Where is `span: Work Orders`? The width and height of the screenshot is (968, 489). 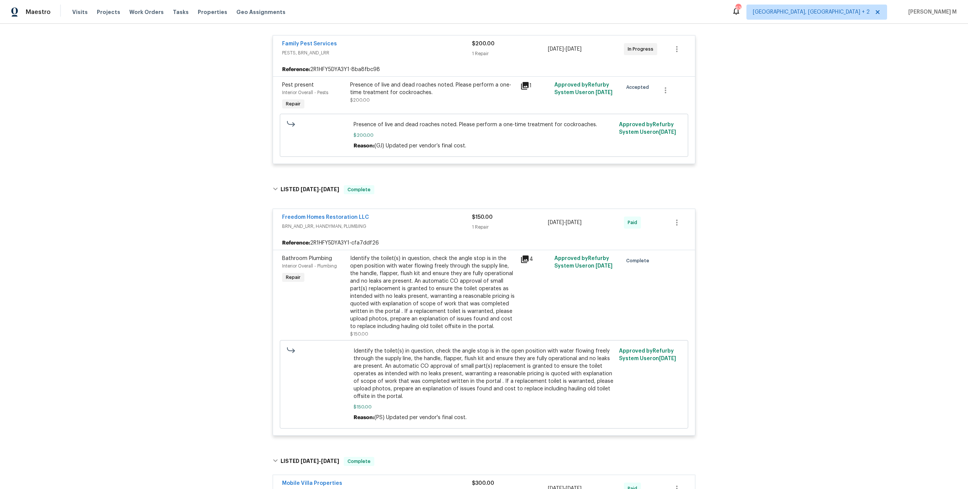
span: Work Orders is located at coordinates (146, 12).